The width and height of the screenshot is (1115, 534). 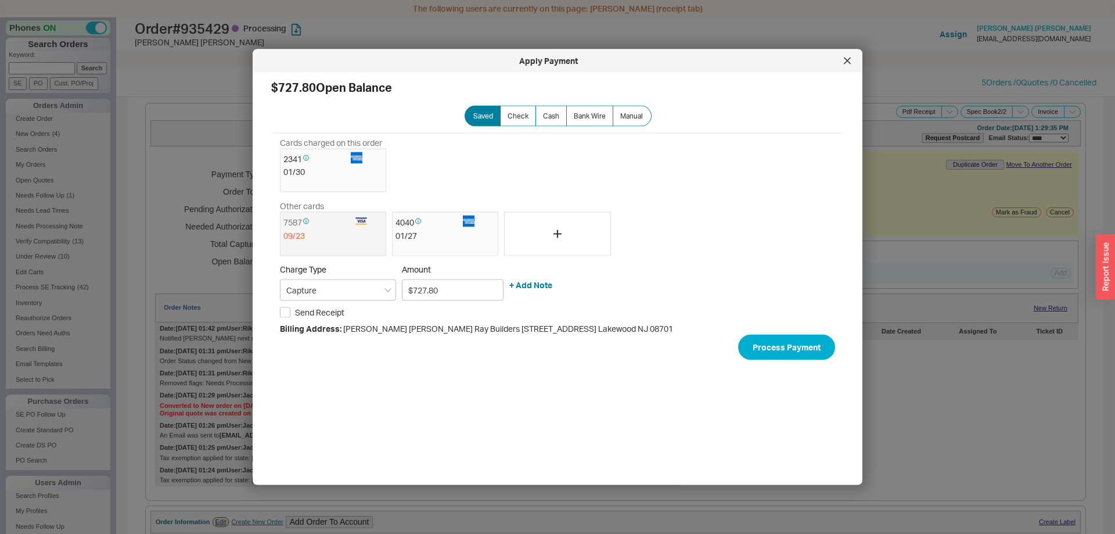 What do you see at coordinates (303, 268) in the screenshot?
I see `span: Charge Type` at bounding box center [303, 268].